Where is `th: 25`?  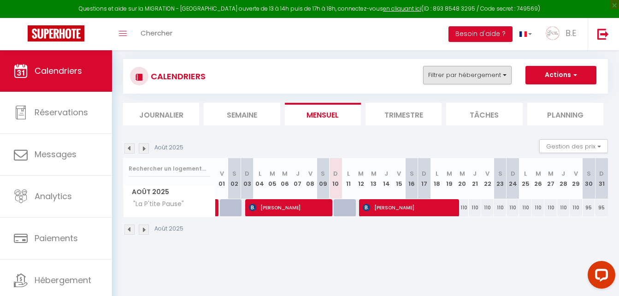 th: 25 is located at coordinates (525, 178).